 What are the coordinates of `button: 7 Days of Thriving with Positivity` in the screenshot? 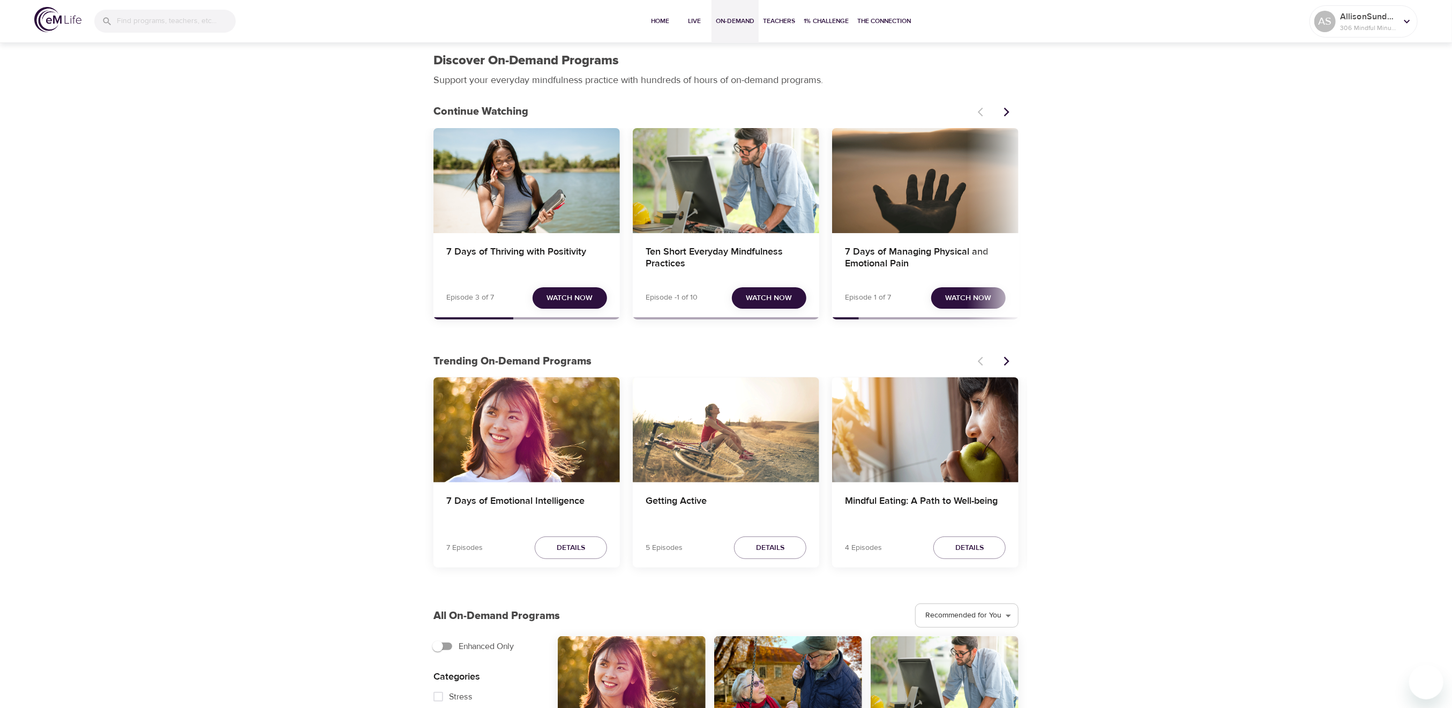 It's located at (527, 181).